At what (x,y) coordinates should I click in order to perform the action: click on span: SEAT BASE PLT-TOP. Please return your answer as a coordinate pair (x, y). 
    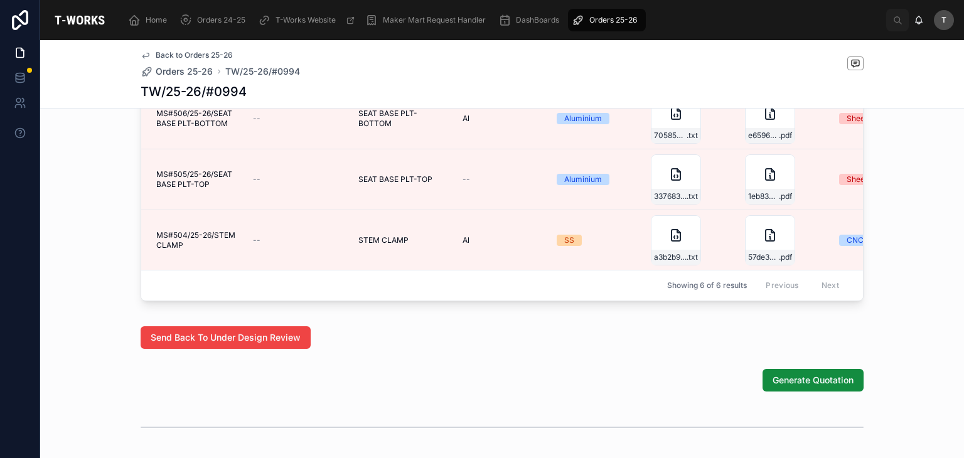
    Looking at the image, I should click on (395, 179).